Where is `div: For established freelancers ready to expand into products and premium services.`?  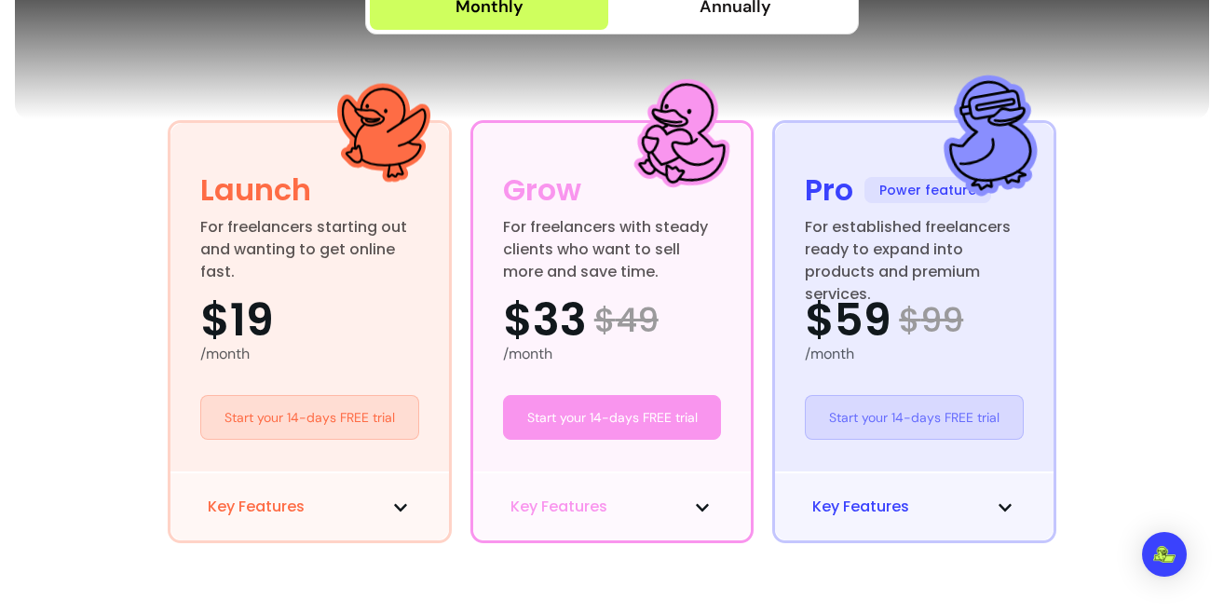 div: For established freelancers ready to expand into products and premium services. is located at coordinates (914, 239).